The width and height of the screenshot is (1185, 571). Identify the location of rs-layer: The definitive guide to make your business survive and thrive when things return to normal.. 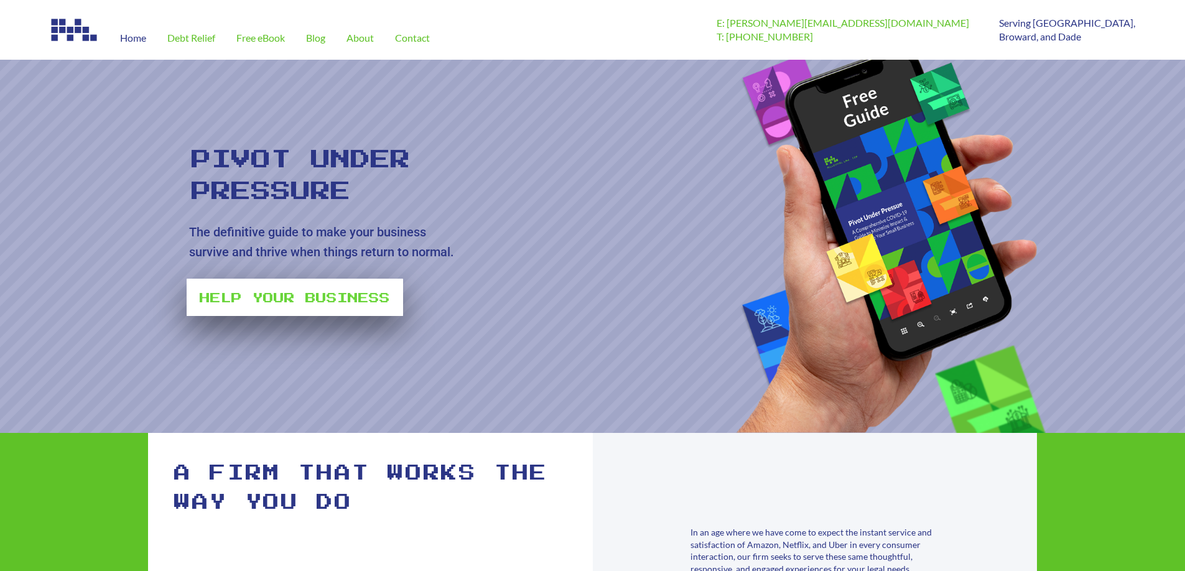
(326, 242).